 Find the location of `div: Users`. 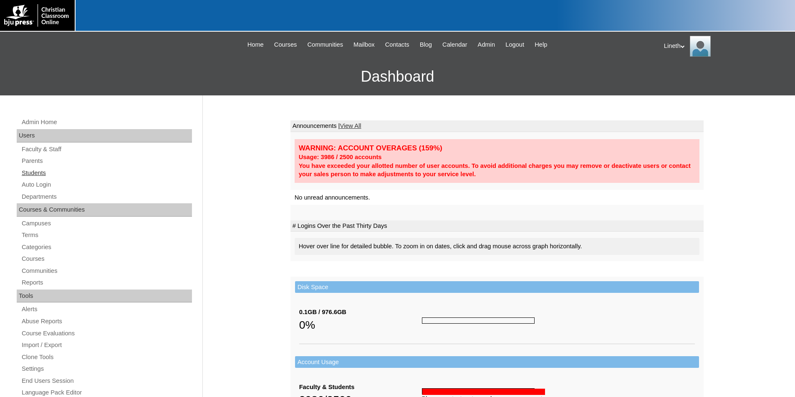

div: Users is located at coordinates (104, 136).